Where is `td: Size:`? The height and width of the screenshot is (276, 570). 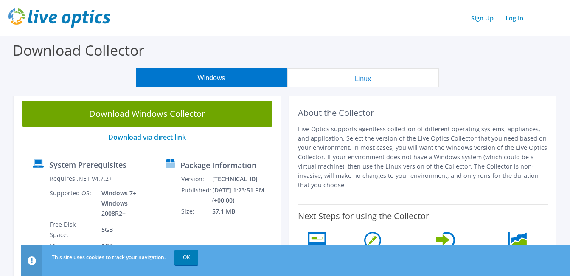
td: Size: is located at coordinates (196, 211).